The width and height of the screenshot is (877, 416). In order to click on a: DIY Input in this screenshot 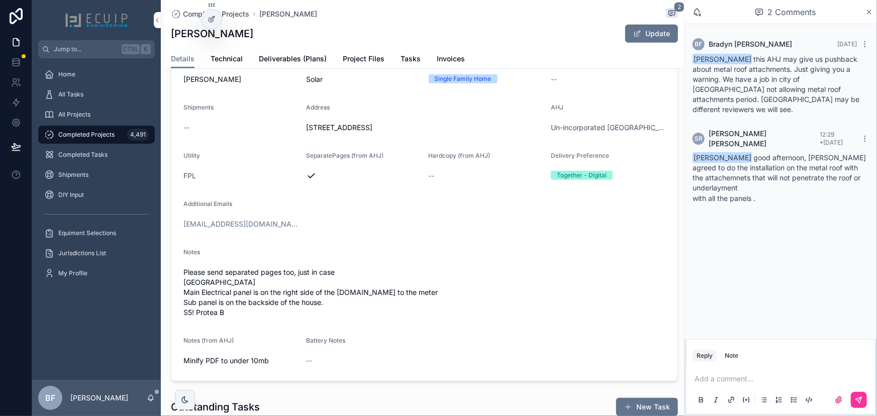, I will do `click(96, 195)`.